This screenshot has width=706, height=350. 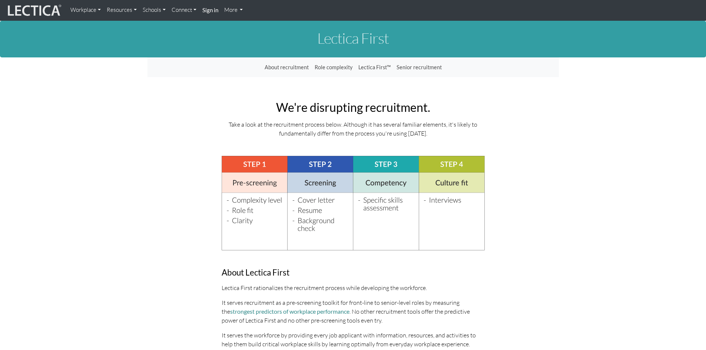 What do you see at coordinates (184, 10) in the screenshot?
I see `a: Connect` at bounding box center [184, 10].